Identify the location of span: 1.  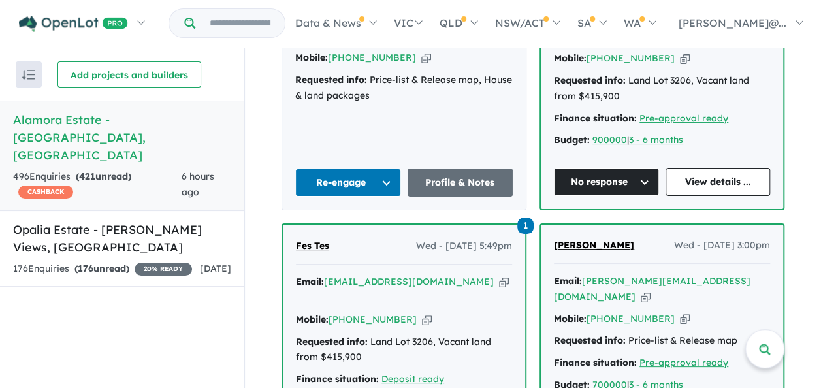
(525, 225).